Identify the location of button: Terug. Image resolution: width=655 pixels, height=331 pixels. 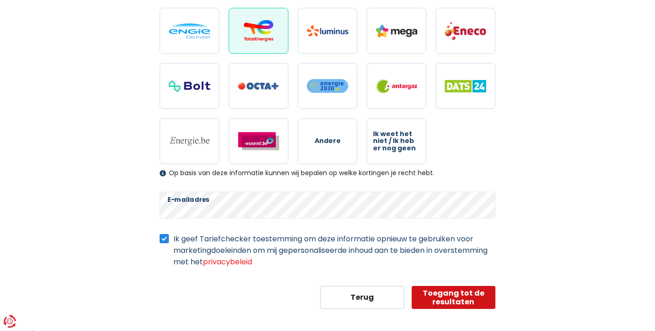
(362, 297).